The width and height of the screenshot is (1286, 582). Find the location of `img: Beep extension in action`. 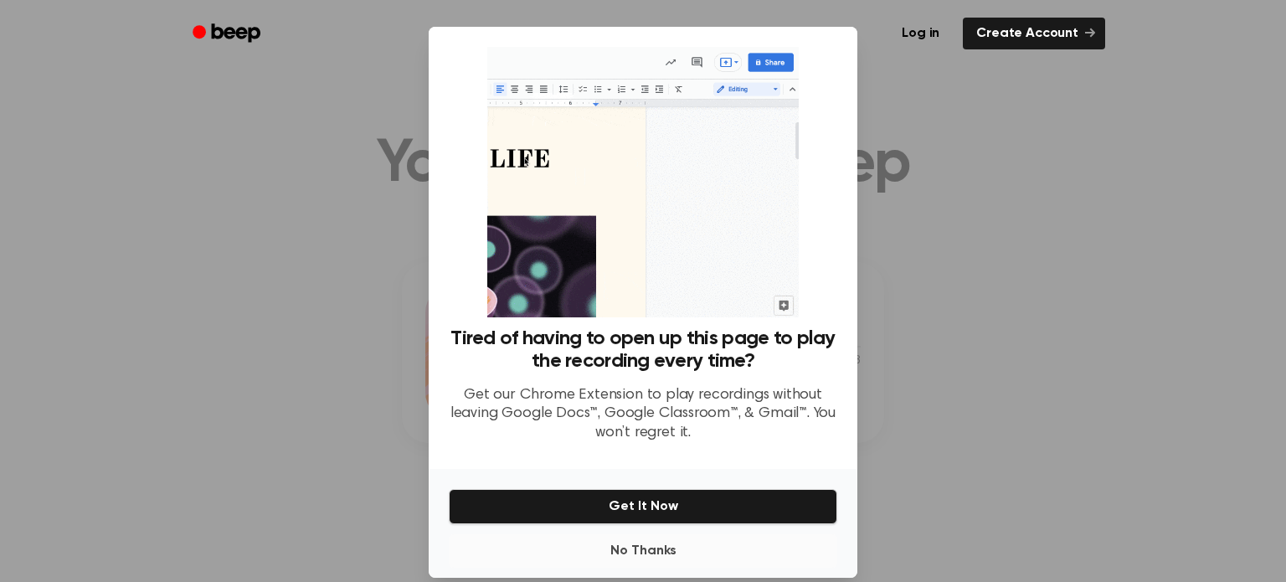

img: Beep extension in action is located at coordinates (642, 182).